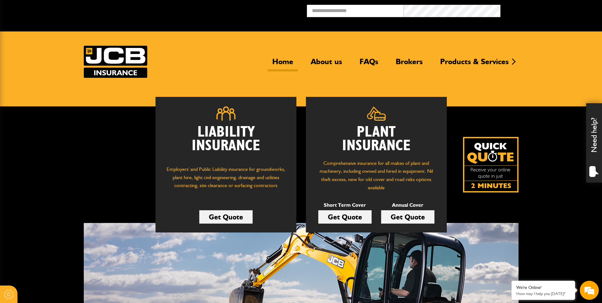 The height and width of the screenshot is (303, 602). Describe the element at coordinates (490, 164) in the screenshot. I see `img: Quick Quote` at that location.